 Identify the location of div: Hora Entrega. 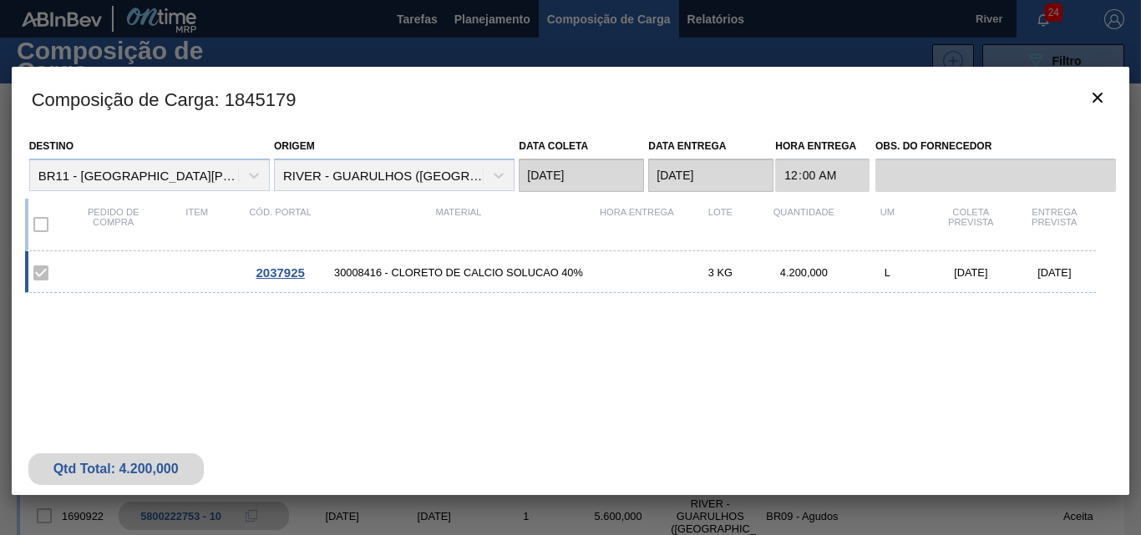
(636, 225).